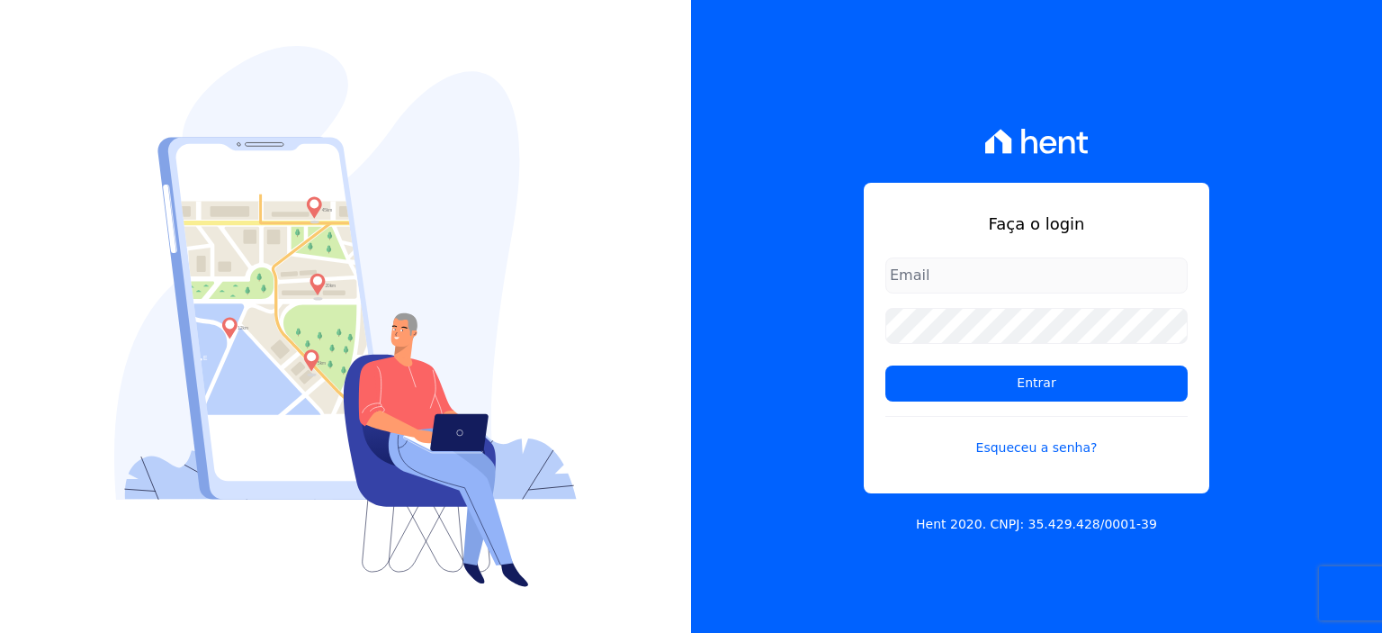 This screenshot has width=1382, height=633. Describe the element at coordinates (1037, 436) in the screenshot. I see `a: Esqueceu a senha?` at that location.